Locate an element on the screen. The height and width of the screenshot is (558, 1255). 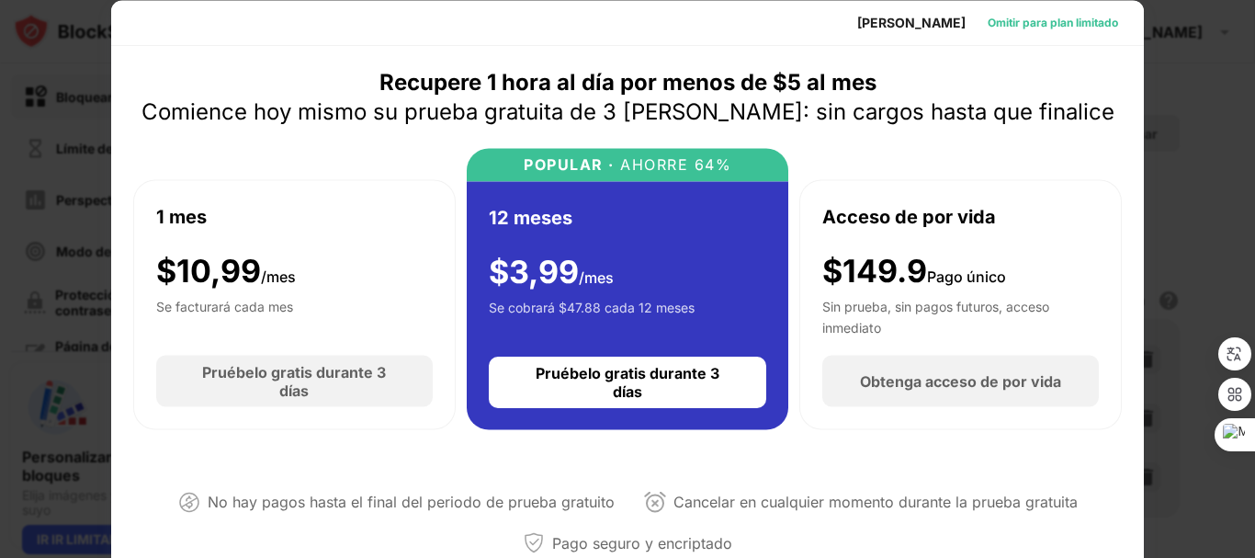
font: Pago único is located at coordinates (966, 276).